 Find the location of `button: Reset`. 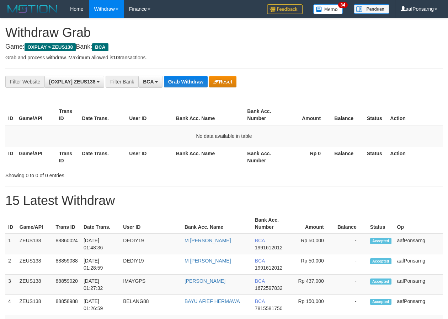

button: Reset is located at coordinates (222, 82).